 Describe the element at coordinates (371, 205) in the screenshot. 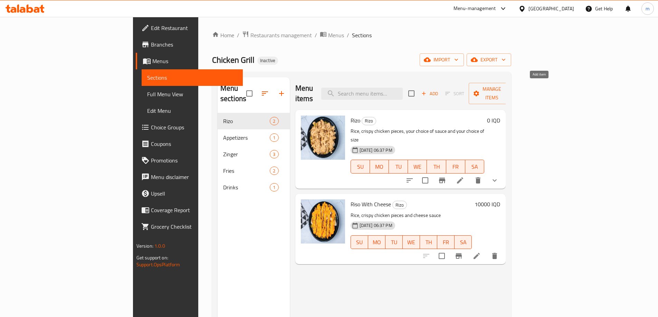

I see `span: Riso With Cheese` at that location.